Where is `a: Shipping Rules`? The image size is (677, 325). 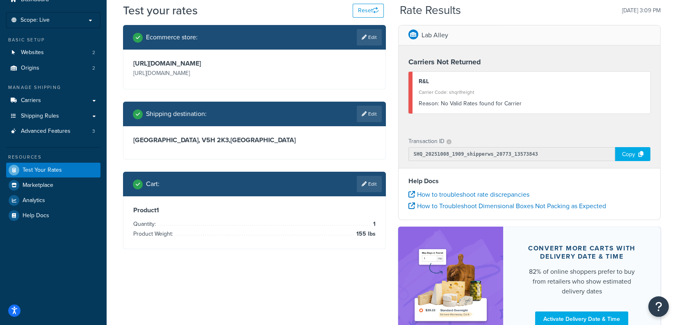 a: Shipping Rules is located at coordinates (53, 116).